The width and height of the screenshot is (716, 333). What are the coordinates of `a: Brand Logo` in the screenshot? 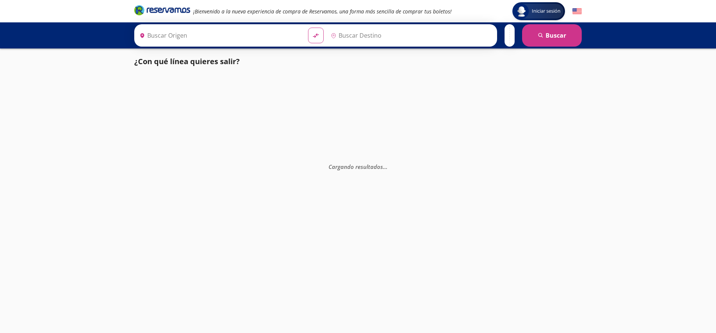 It's located at (162, 11).